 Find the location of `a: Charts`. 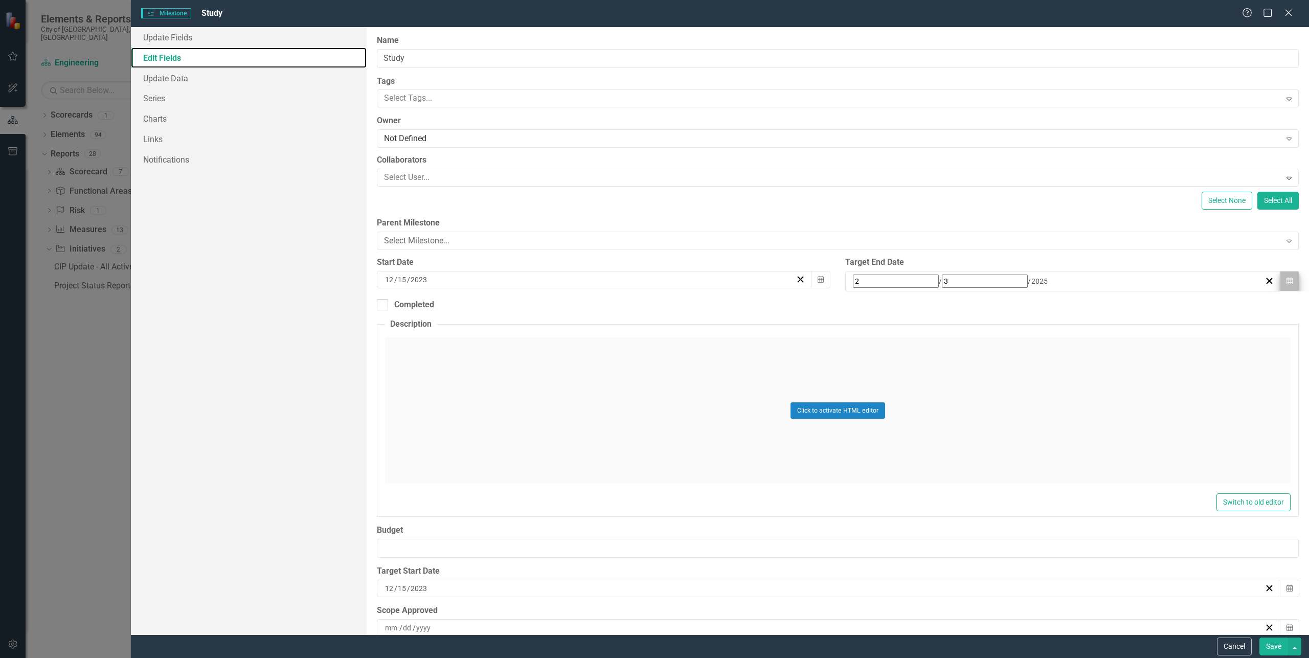

a: Charts is located at coordinates (249, 119).